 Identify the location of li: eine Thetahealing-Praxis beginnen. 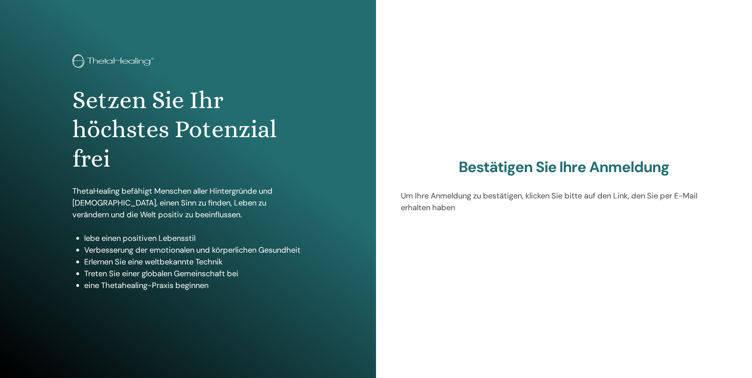
(193, 285).